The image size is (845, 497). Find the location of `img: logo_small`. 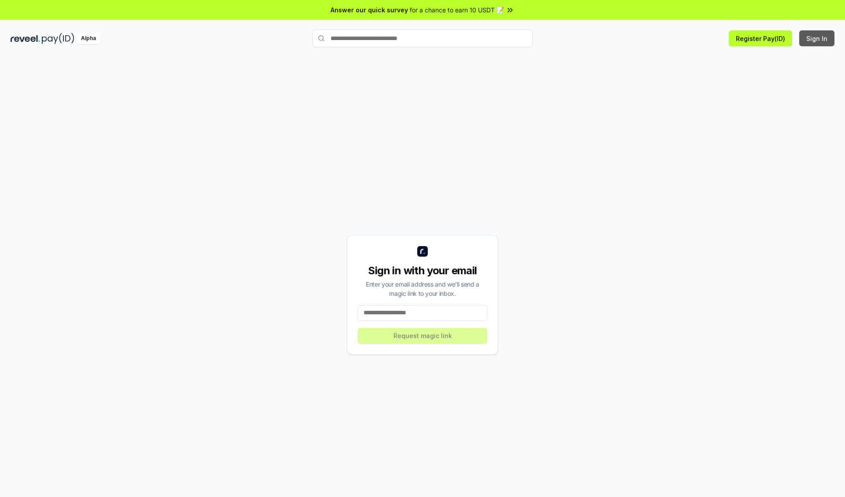

img: logo_small is located at coordinates (422, 251).